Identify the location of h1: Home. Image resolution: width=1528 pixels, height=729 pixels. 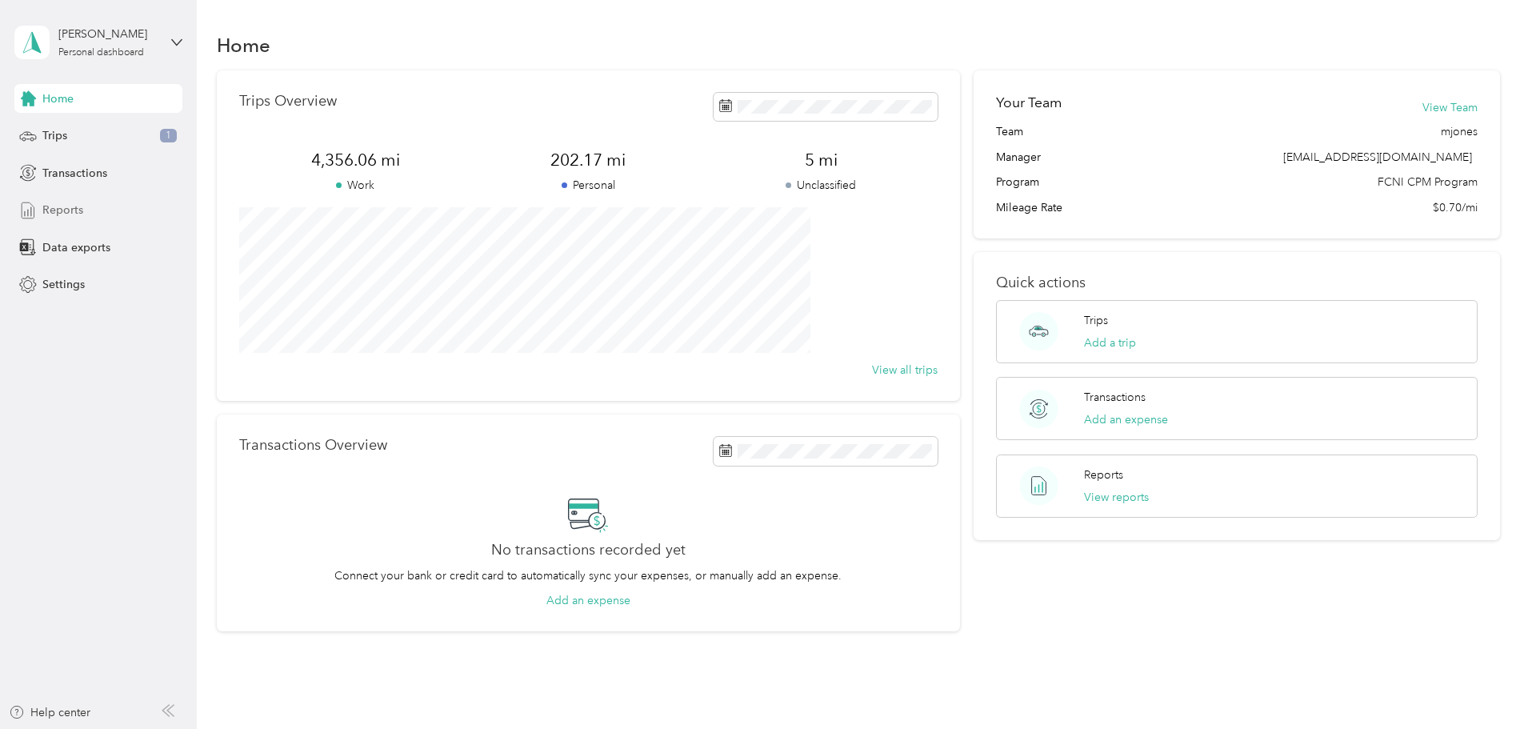
(243, 45).